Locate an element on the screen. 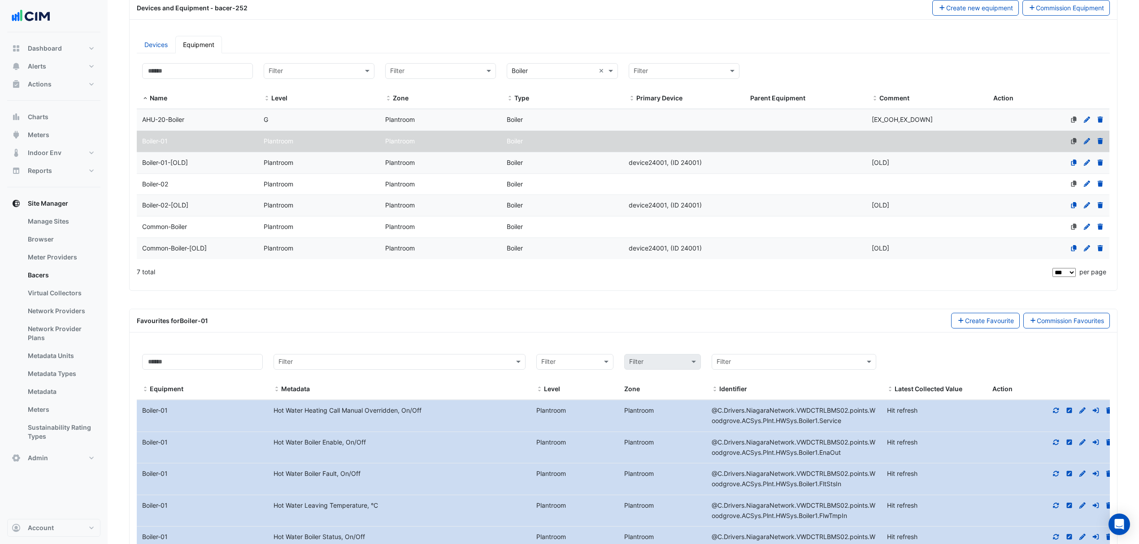  span: AHU-20-Boiler is located at coordinates (163, 119).